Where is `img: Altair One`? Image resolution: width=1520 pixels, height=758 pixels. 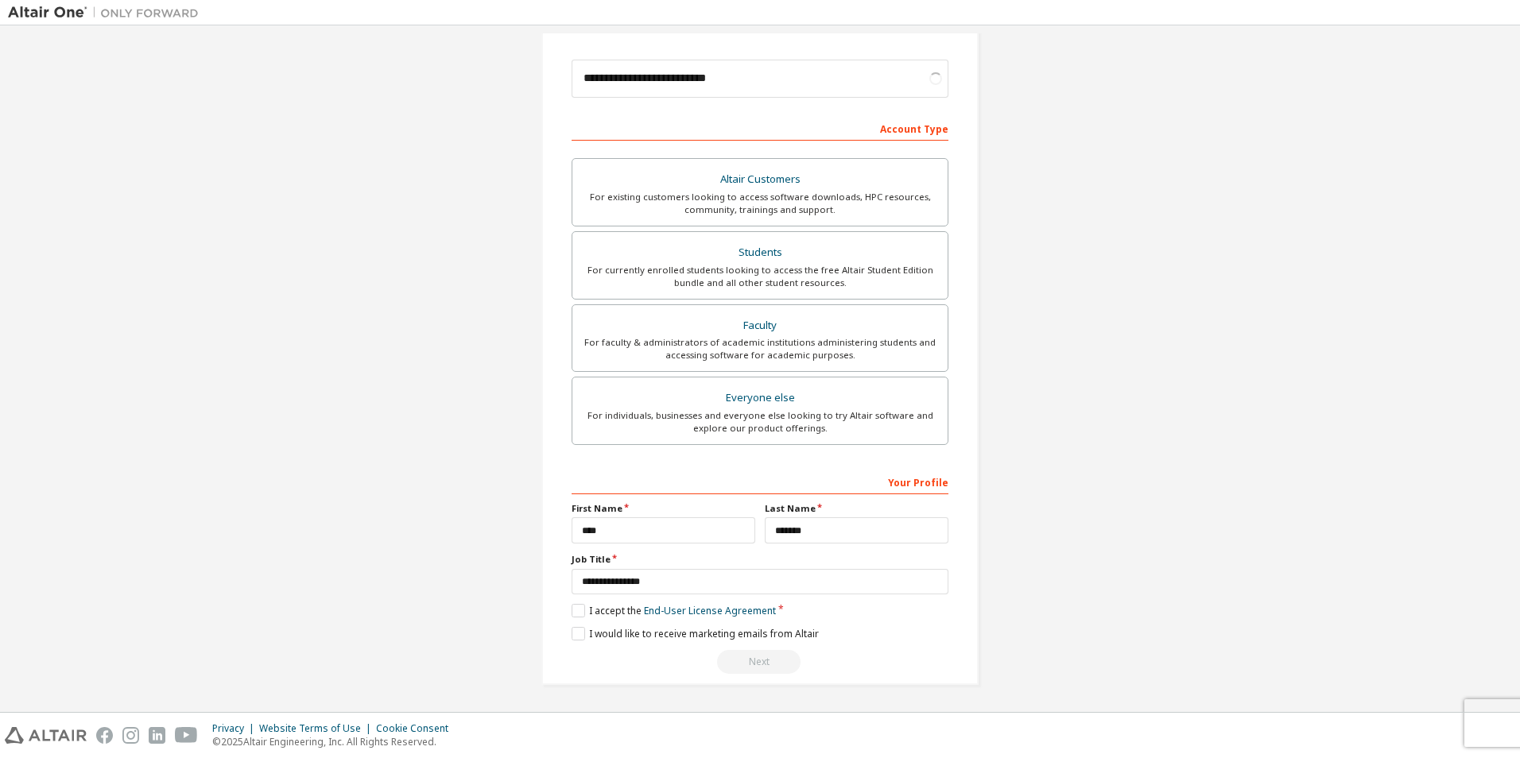
img: Altair One is located at coordinates (107, 13).